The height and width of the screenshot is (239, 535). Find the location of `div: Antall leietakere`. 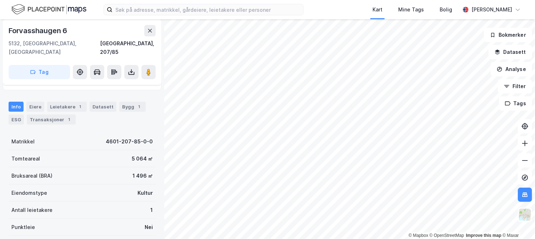

div: Antall leietakere is located at coordinates (32, 210).